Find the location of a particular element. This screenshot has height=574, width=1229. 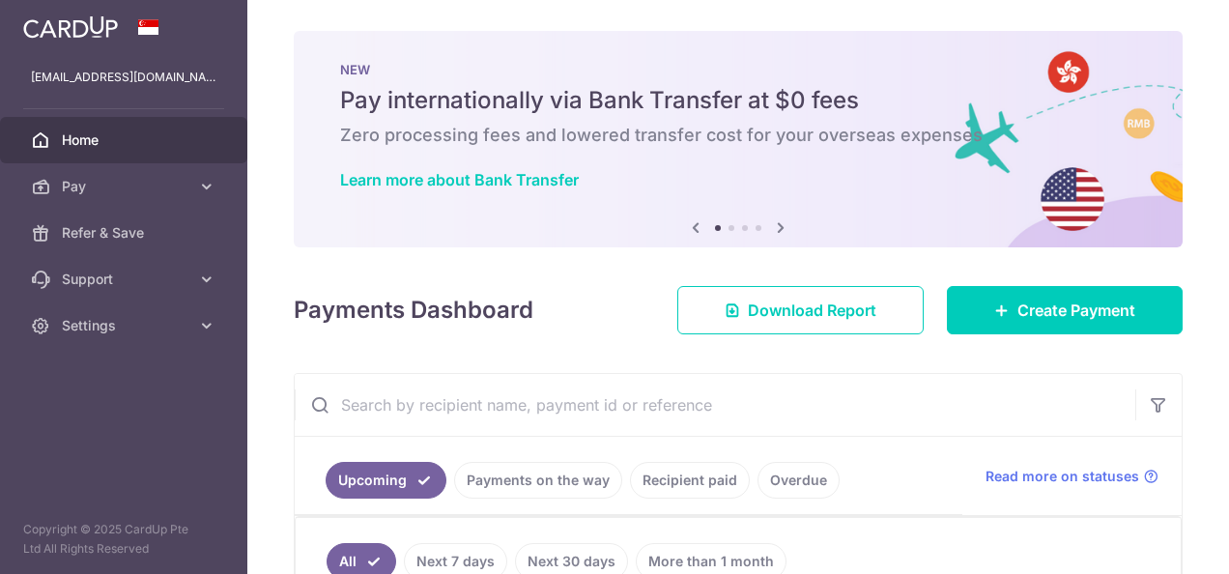

span: Refer & Save is located at coordinates (126, 233).